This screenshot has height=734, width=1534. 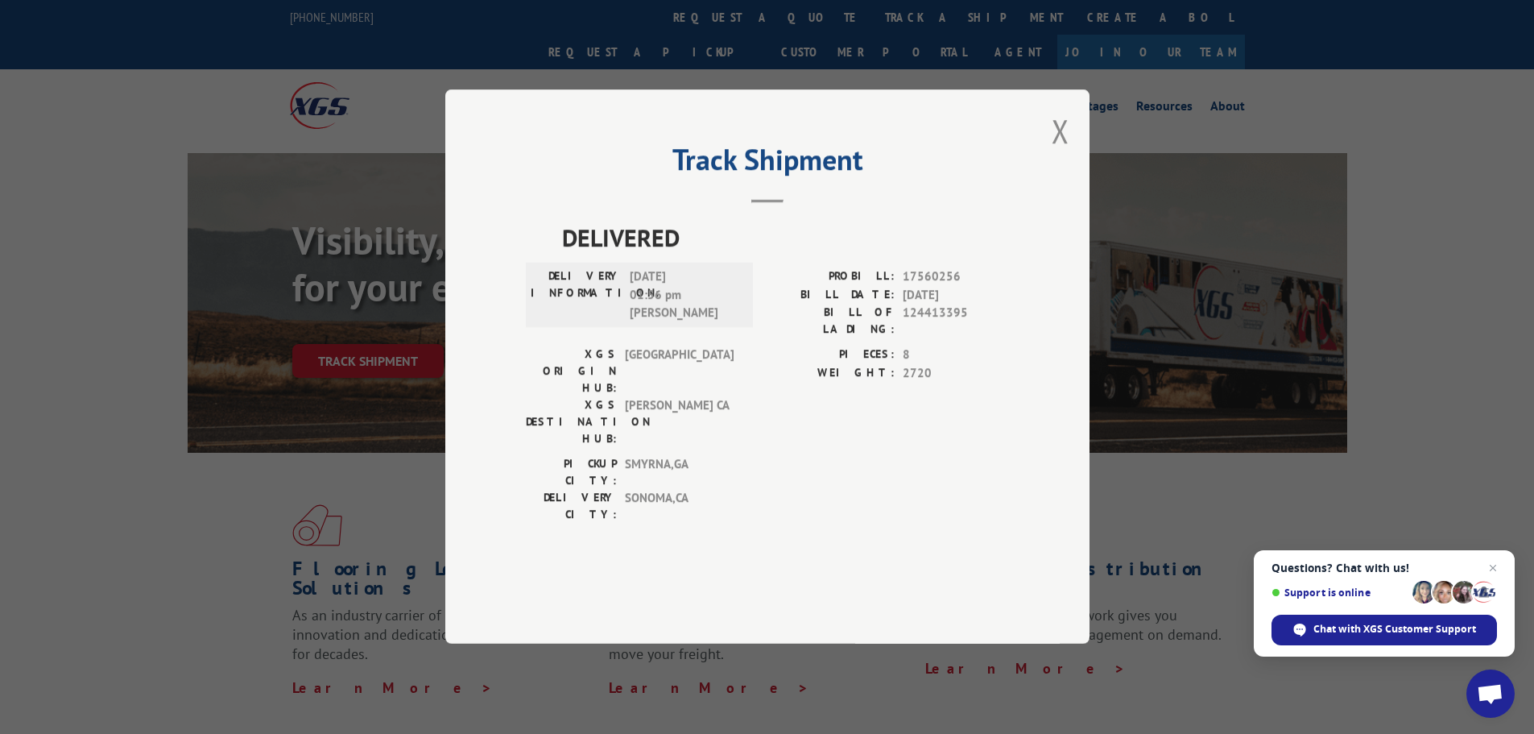 I want to click on span: Questions? Chat with us!, so click(x=1385, y=568).